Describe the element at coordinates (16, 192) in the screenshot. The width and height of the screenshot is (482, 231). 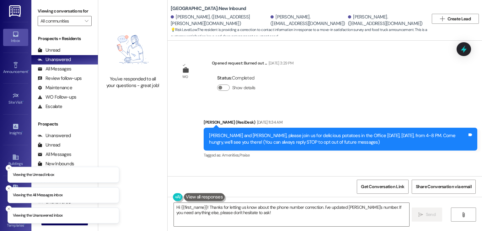
I see `a: Leads` at that location.